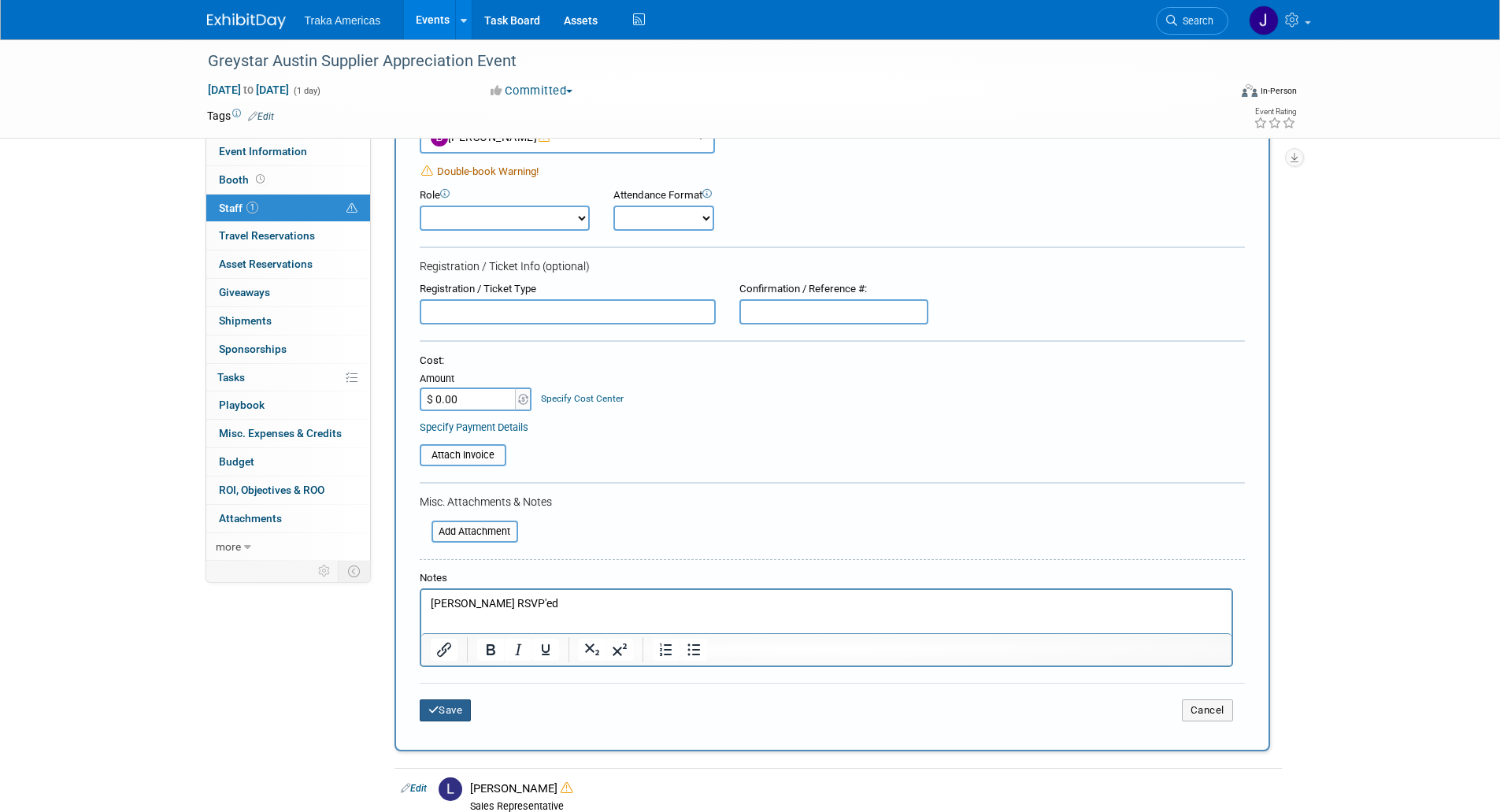  What do you see at coordinates (488, 171) in the screenshot?
I see `span: Double-book Warning!` at bounding box center [488, 171].